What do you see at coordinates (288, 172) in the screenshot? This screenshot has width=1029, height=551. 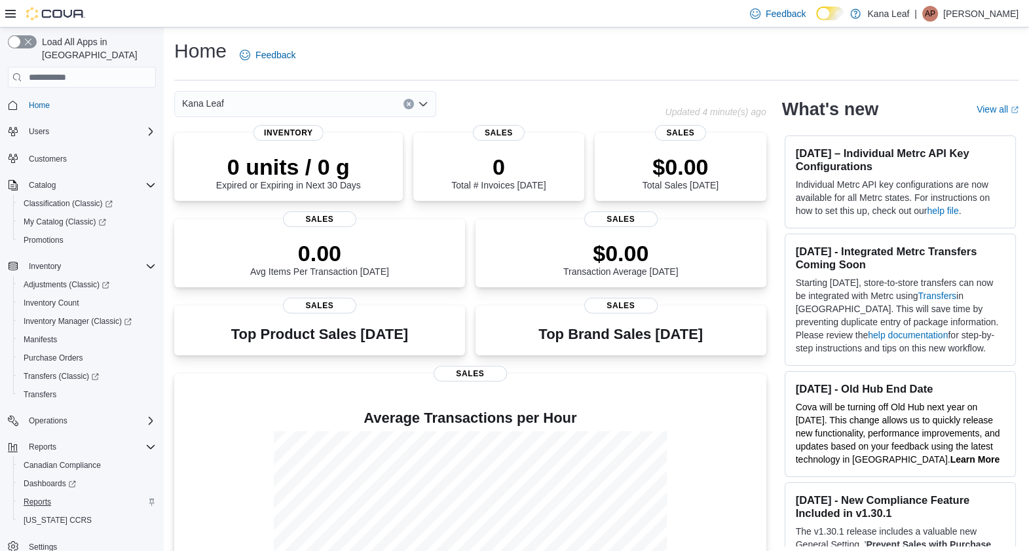 I see `div: Expired or Expiring in Next 30 Days` at bounding box center [288, 172].